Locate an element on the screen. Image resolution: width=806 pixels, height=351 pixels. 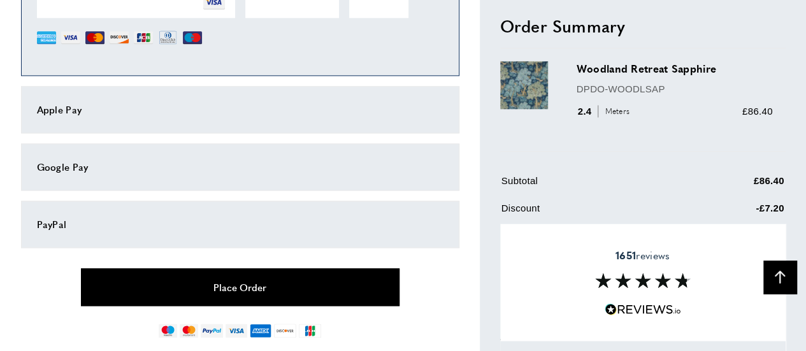
img: jcb is located at coordinates (310, 331).